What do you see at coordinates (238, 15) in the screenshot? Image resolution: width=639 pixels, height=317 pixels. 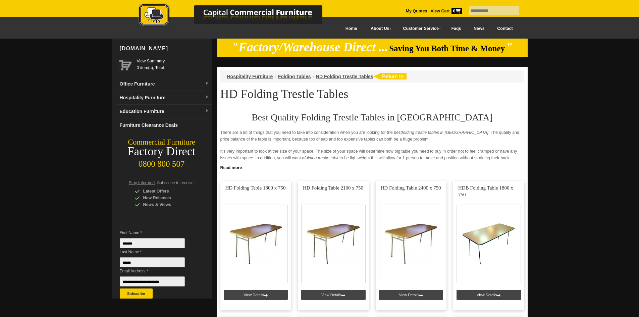 I see `img: Capital Commercial Furniture Logo` at bounding box center [238, 15].